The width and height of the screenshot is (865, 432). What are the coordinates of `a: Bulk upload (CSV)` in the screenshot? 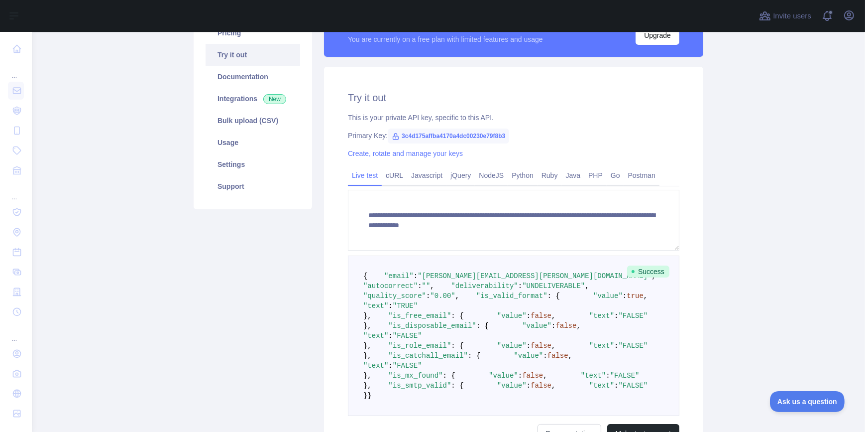 It's located at (253, 120).